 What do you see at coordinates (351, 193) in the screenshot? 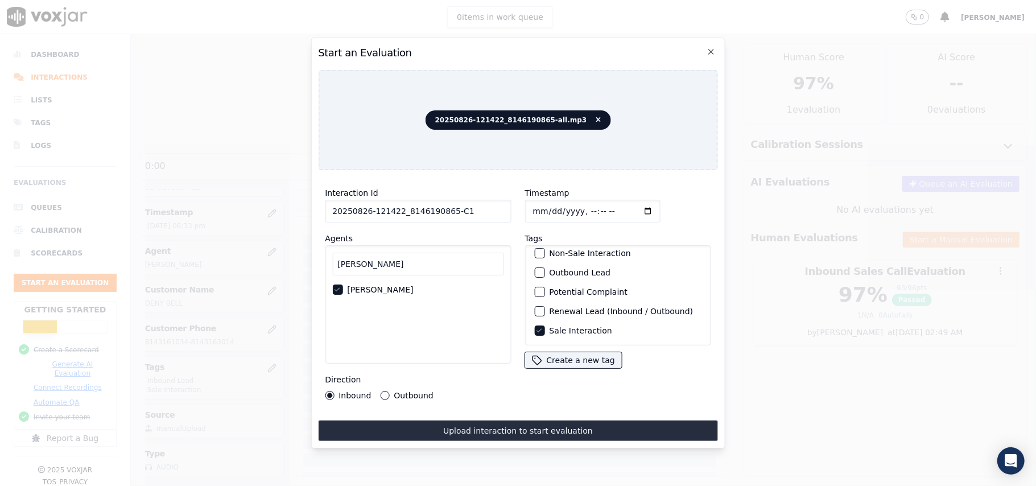
I see `label: Interaction Id` at bounding box center [351, 193].